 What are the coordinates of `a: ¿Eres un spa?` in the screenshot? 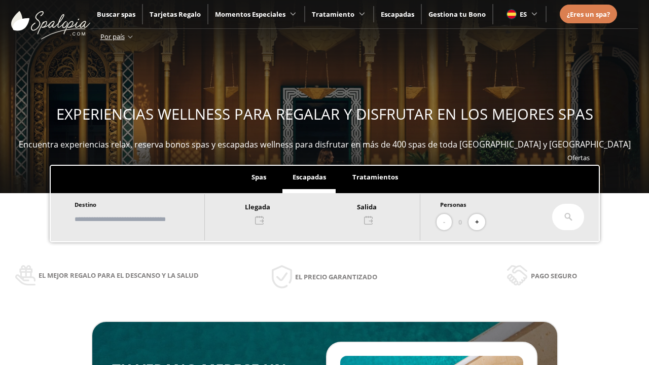 It's located at (588, 14).